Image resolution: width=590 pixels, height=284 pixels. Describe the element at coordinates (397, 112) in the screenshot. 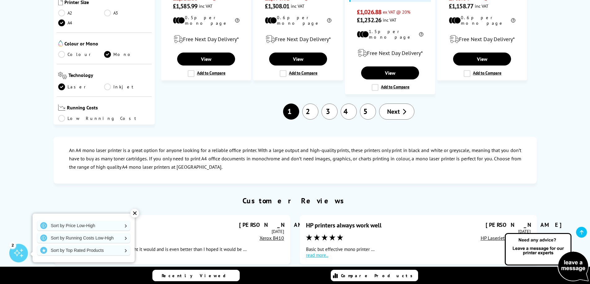

I see `a: Next` at that location.